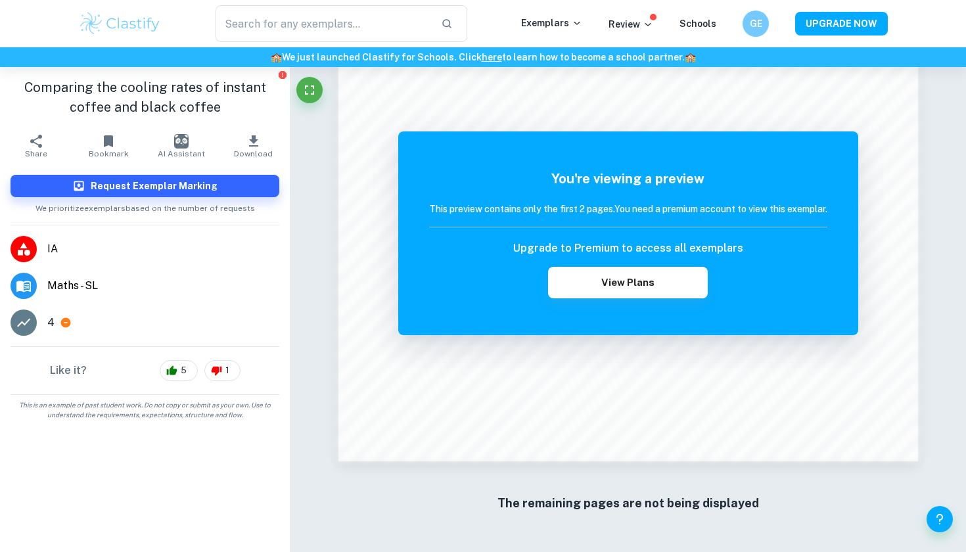 The width and height of the screenshot is (966, 552). Describe the element at coordinates (310, 90) in the screenshot. I see `button: Fullscreen` at that location.